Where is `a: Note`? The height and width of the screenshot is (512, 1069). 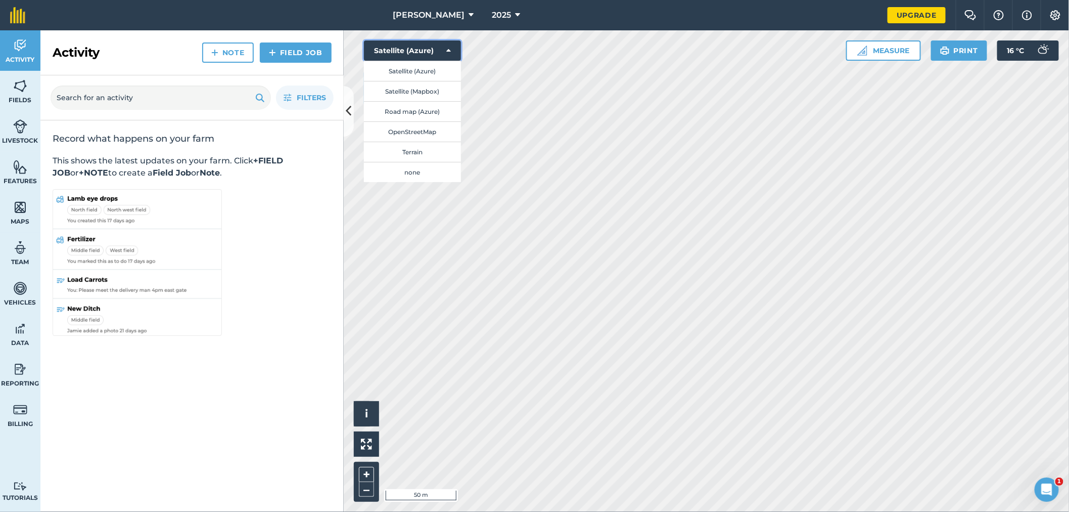 a: Note is located at coordinates (228, 53).